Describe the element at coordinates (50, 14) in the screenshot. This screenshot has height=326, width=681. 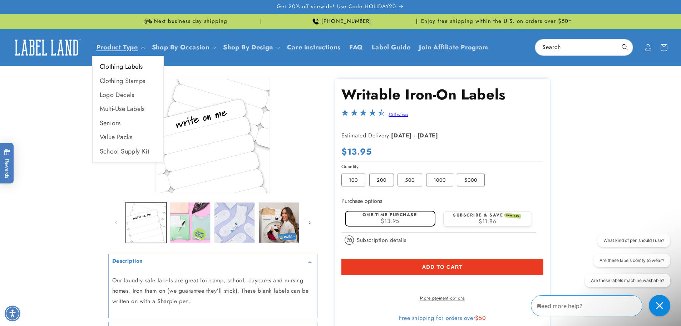
I see `textarea: Type your message here` at that location.